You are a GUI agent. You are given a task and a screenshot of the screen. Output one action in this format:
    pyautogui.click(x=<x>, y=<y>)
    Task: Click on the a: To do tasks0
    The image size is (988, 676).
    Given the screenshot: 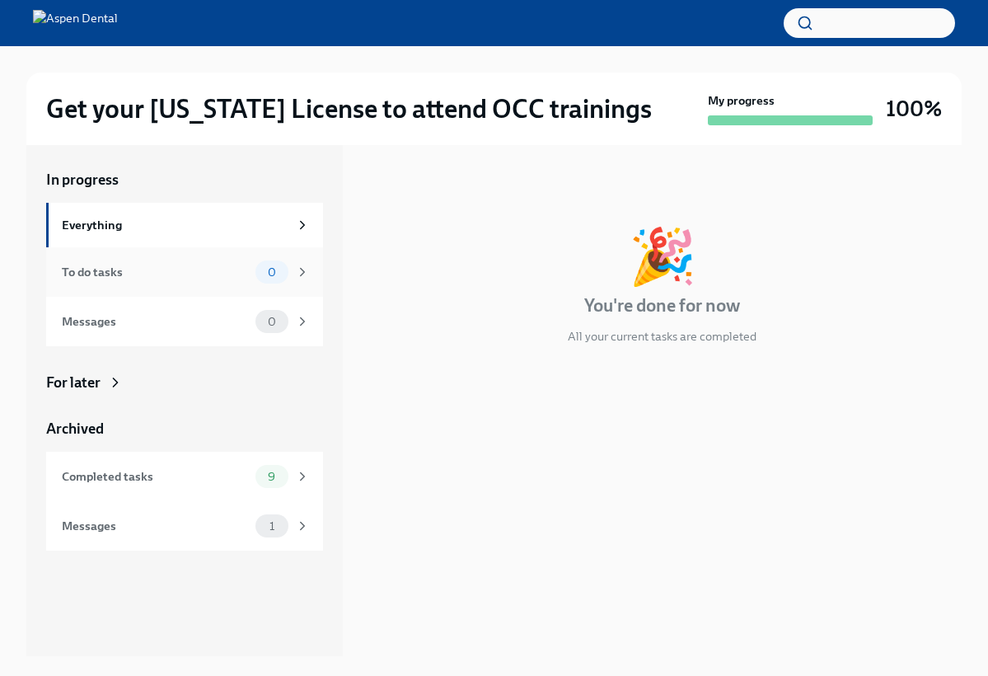 What is the action you would take?
    pyautogui.click(x=185, y=272)
    